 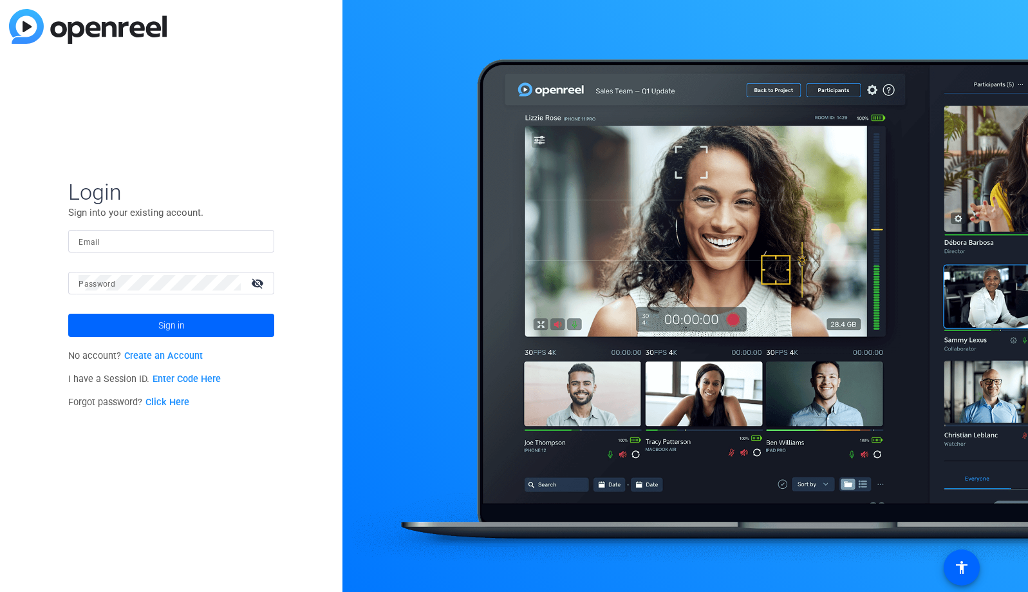 What do you see at coordinates (144, 378) in the screenshot?
I see `span: I have a Session ID.` at bounding box center [144, 378].